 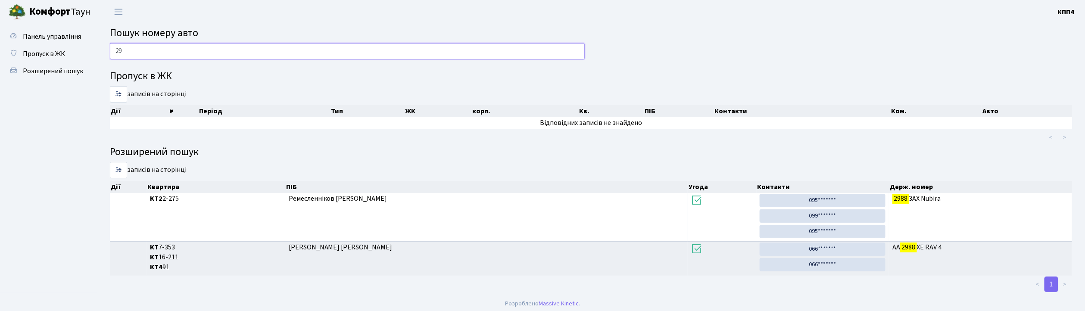 What do you see at coordinates (119, 12) in the screenshot?
I see `button: Переключити навігацію` at bounding box center [119, 12].